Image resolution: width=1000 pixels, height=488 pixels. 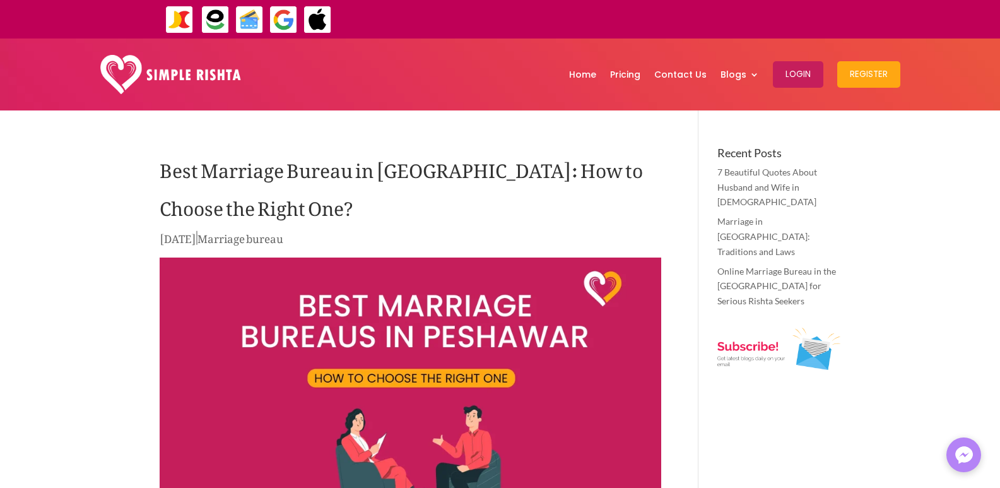 I want to click on img: Credit Cards, so click(x=249, y=20).